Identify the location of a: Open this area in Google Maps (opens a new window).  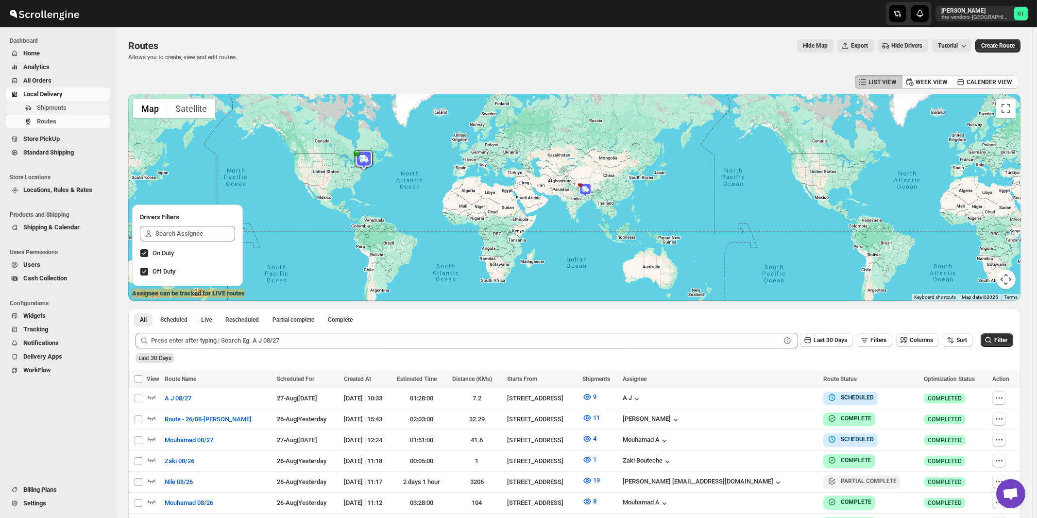
(147, 294).